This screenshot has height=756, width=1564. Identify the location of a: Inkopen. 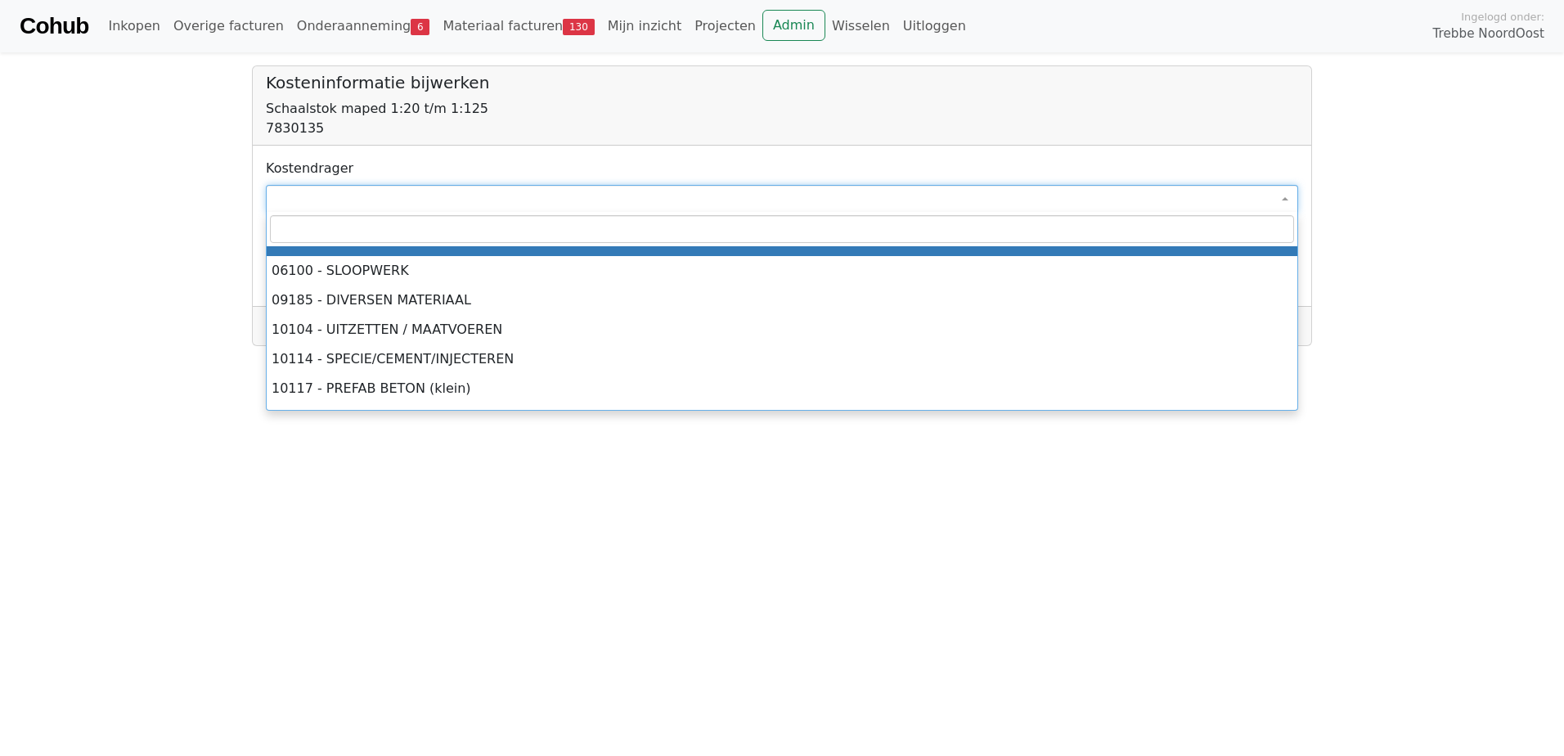
(133, 26).